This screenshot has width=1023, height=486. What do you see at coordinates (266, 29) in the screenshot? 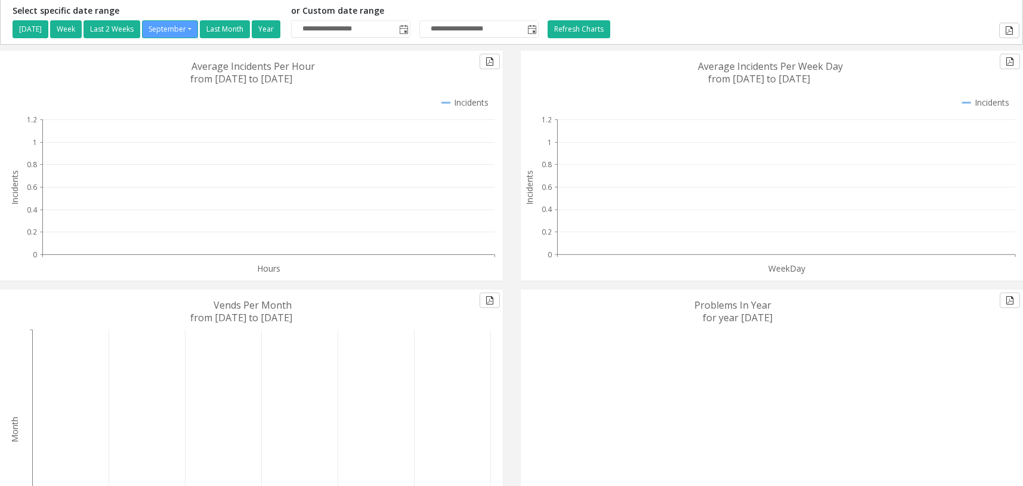
I see `button: Year` at bounding box center [266, 29].